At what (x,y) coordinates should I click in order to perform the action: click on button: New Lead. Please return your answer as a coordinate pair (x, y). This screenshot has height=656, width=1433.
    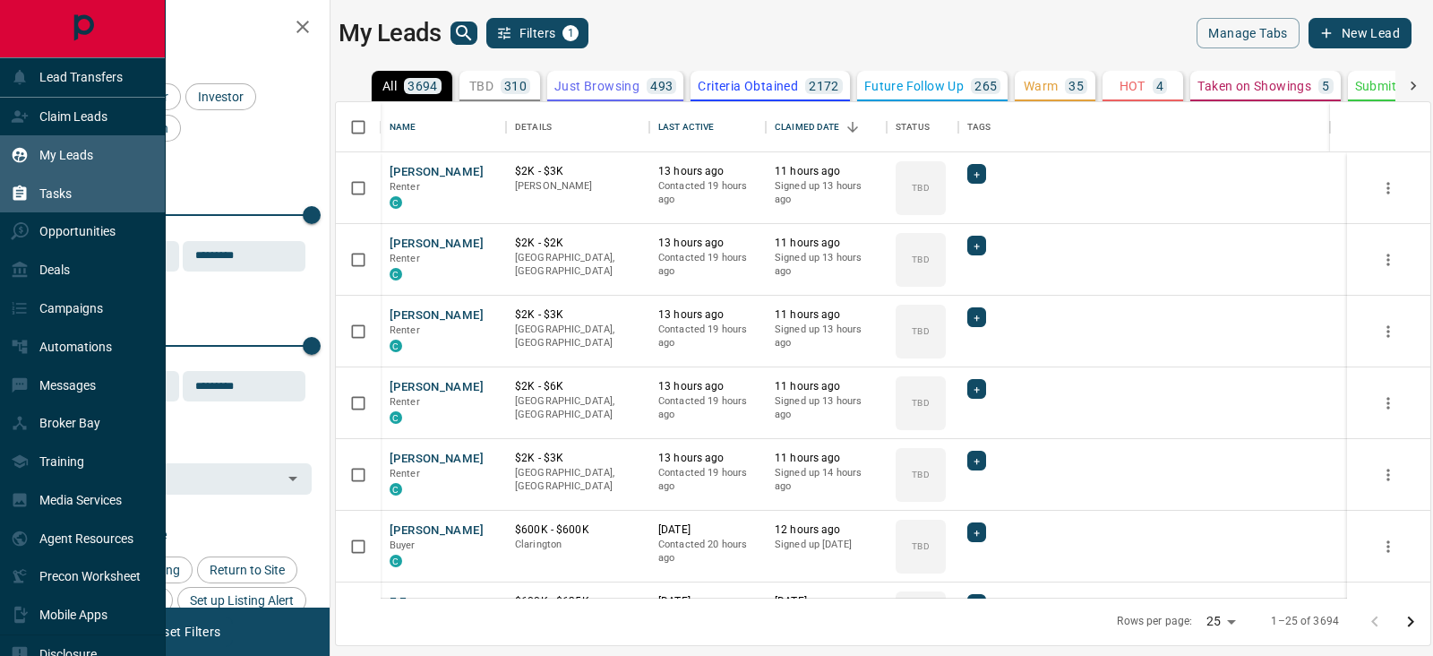
    Looking at the image, I should click on (1360, 33).